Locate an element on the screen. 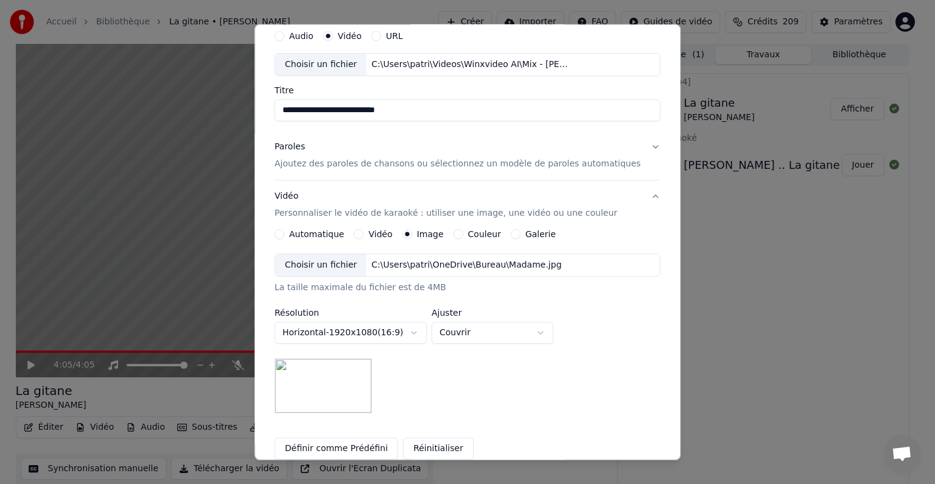 The width and height of the screenshot is (935, 484). label: Ajuster is located at coordinates (493, 312).